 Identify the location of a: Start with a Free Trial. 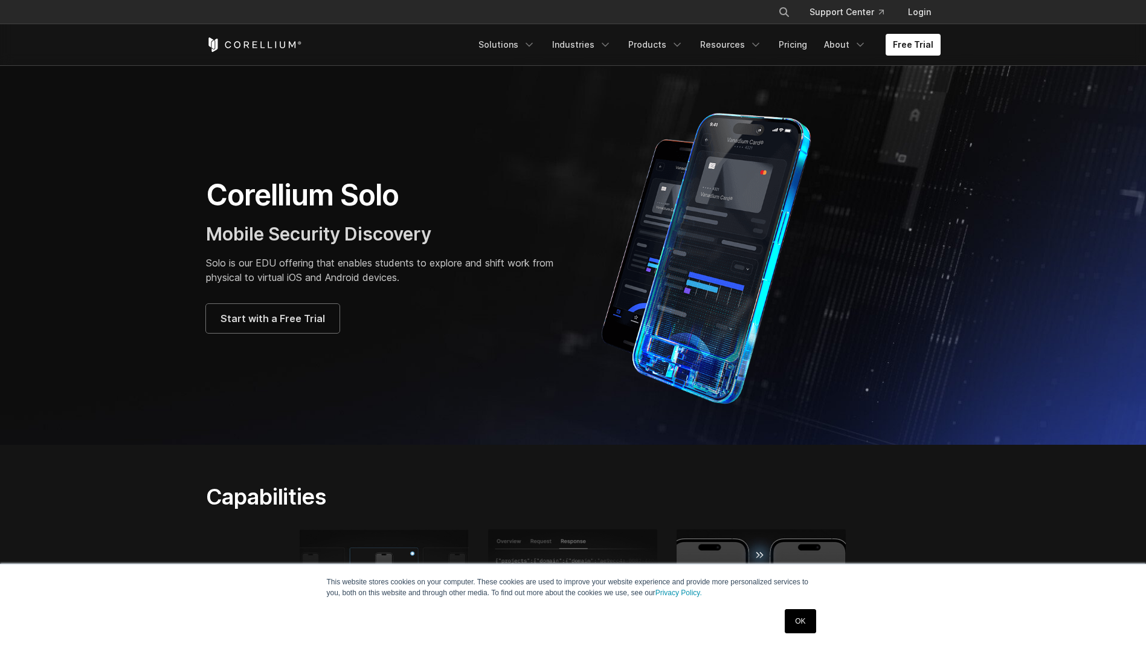
(272, 318).